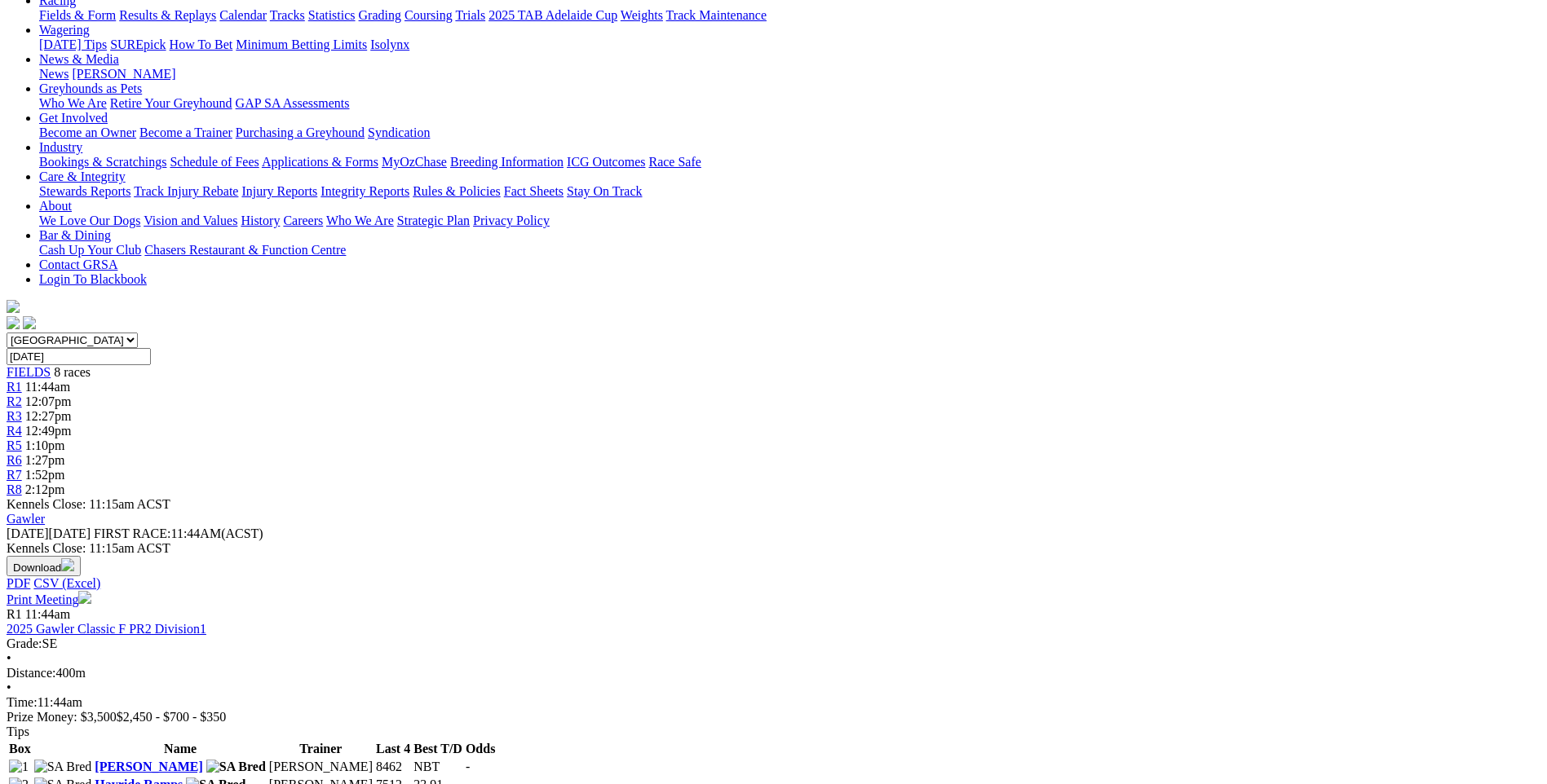  I want to click on a: Tracks, so click(287, 15).